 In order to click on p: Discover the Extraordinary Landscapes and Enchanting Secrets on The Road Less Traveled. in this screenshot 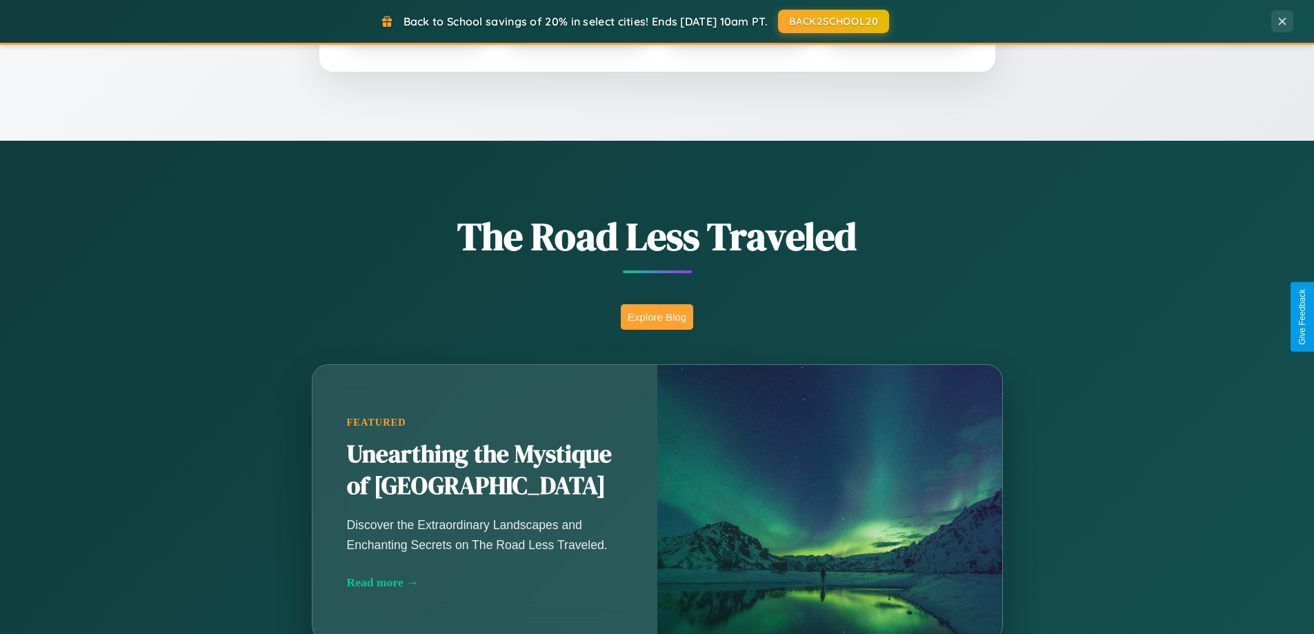, I will do `click(485, 535)`.